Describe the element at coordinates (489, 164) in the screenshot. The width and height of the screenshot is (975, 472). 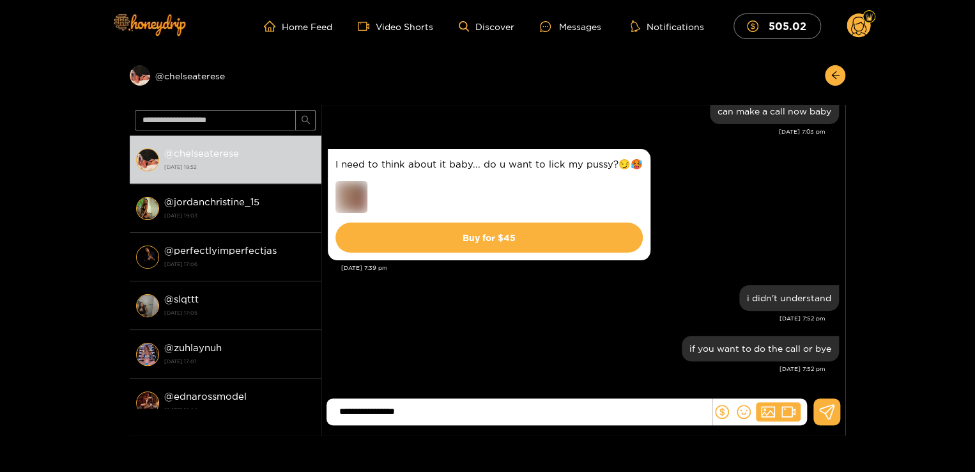
I see `p: I need to think about it baby... do u want to lick my pussy?😏🥵` at that location.